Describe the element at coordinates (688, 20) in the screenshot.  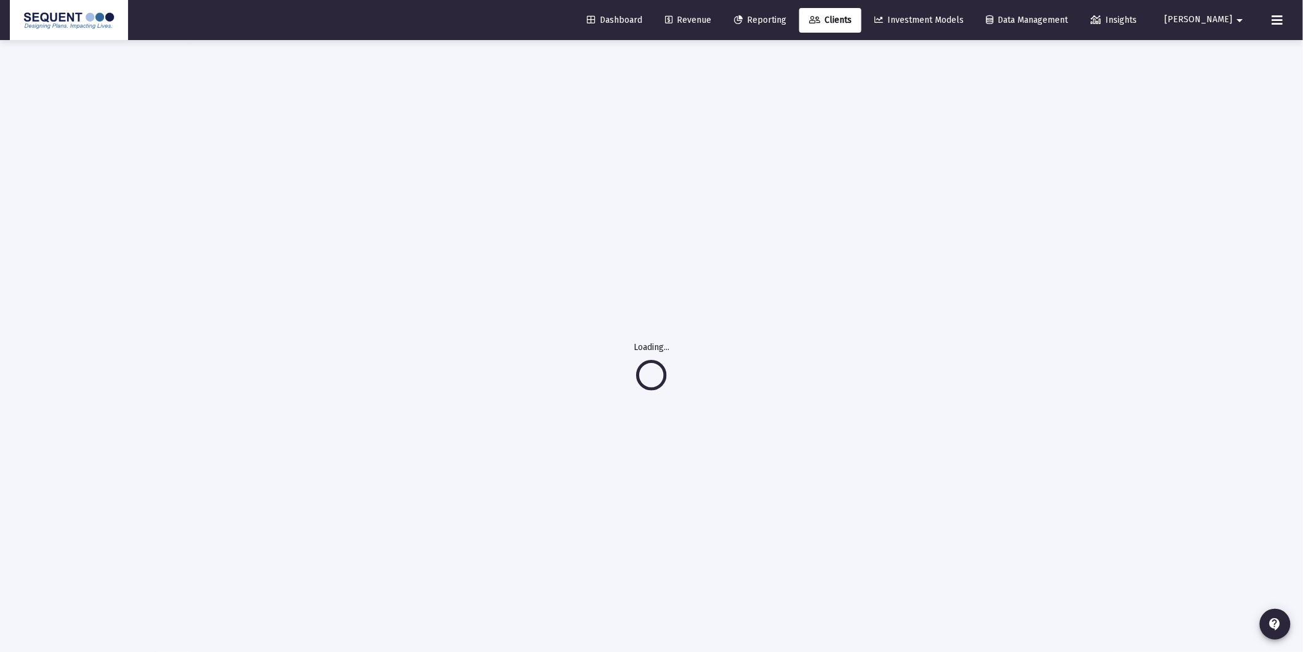
I see `a: Revenue` at that location.